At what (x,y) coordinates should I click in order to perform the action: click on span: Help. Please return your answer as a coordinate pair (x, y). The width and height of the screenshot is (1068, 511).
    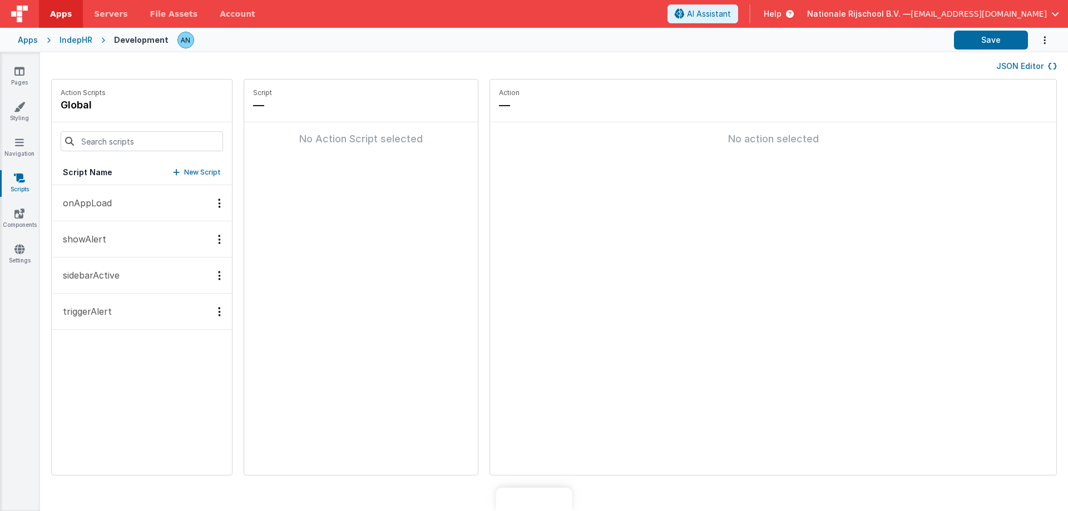
    Looking at the image, I should click on (773, 14).